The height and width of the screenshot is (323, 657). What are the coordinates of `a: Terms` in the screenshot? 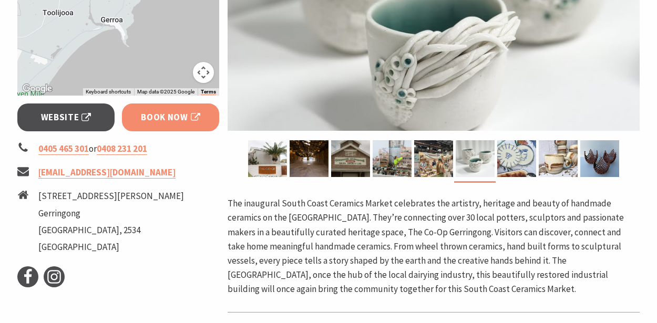 It's located at (208, 92).